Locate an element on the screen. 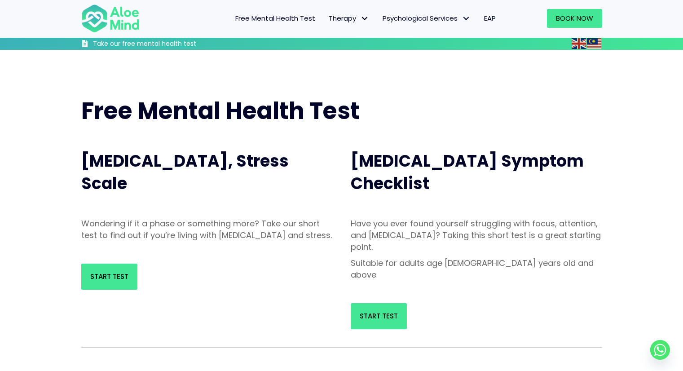  a: Malay is located at coordinates (595, 43).